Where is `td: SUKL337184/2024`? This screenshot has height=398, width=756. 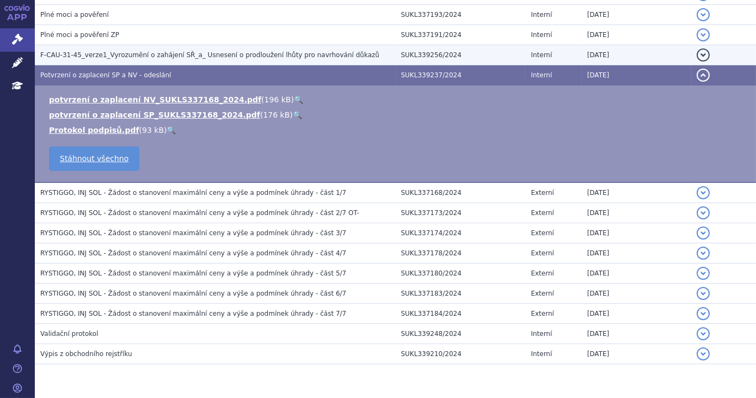 td: SUKL337184/2024 is located at coordinates (460, 314).